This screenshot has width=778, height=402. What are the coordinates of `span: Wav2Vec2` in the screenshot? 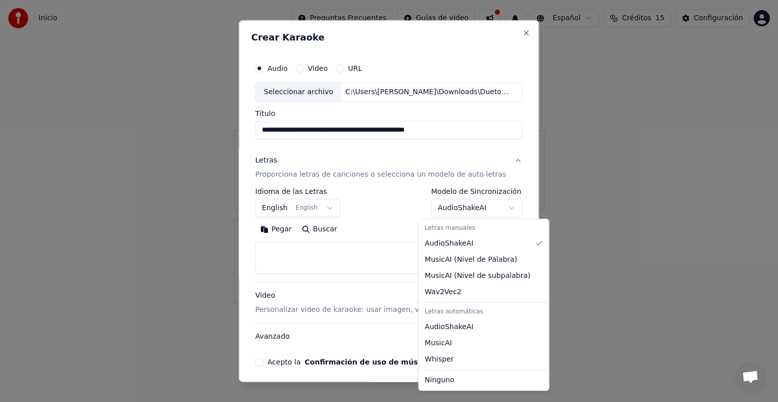 It's located at (443, 292).